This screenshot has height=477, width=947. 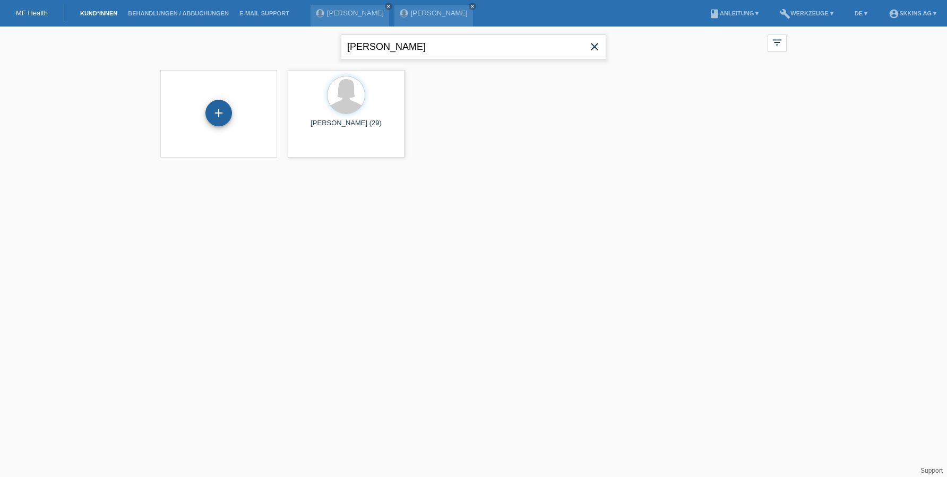 What do you see at coordinates (264, 13) in the screenshot?
I see `a: E-Mail Support` at bounding box center [264, 13].